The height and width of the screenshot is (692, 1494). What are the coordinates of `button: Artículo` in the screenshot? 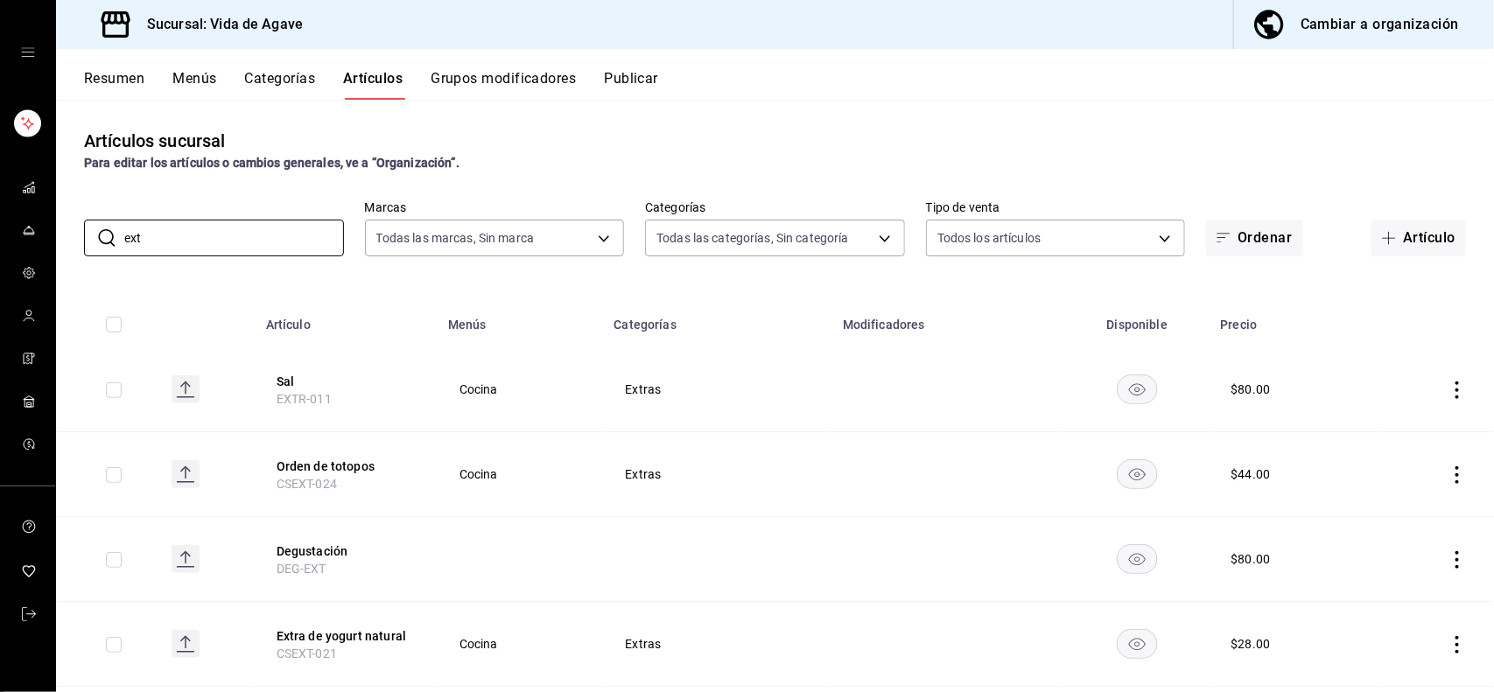 It's located at (1419, 238).